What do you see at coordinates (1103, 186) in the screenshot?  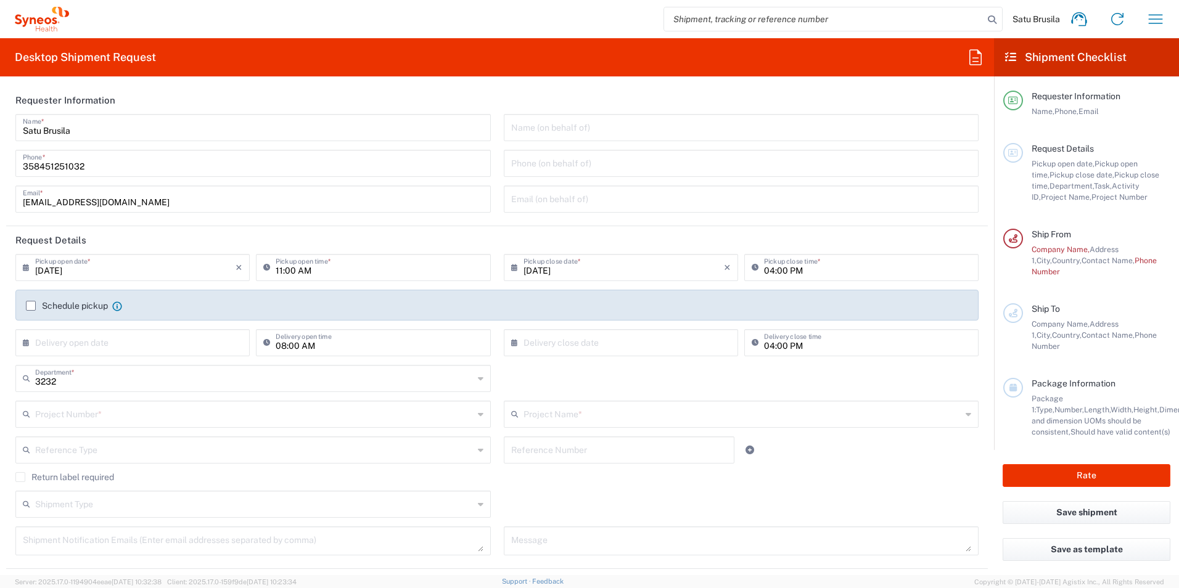 I see `span: Task,` at bounding box center [1103, 186].